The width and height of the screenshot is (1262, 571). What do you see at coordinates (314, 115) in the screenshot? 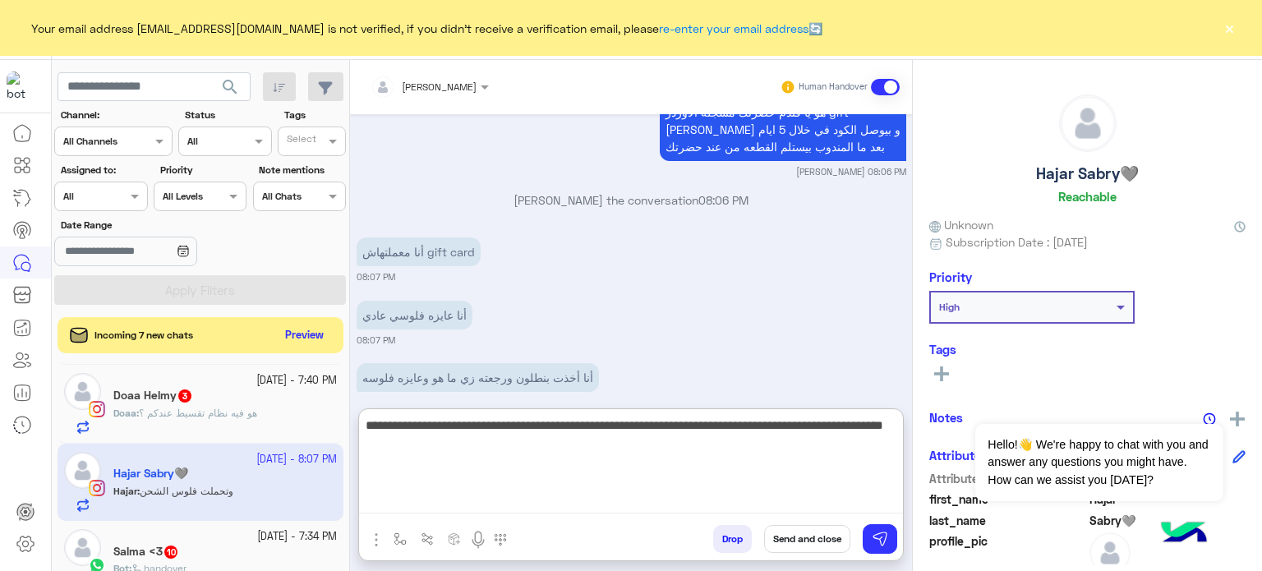
I see `label: Tags` at bounding box center [314, 115].